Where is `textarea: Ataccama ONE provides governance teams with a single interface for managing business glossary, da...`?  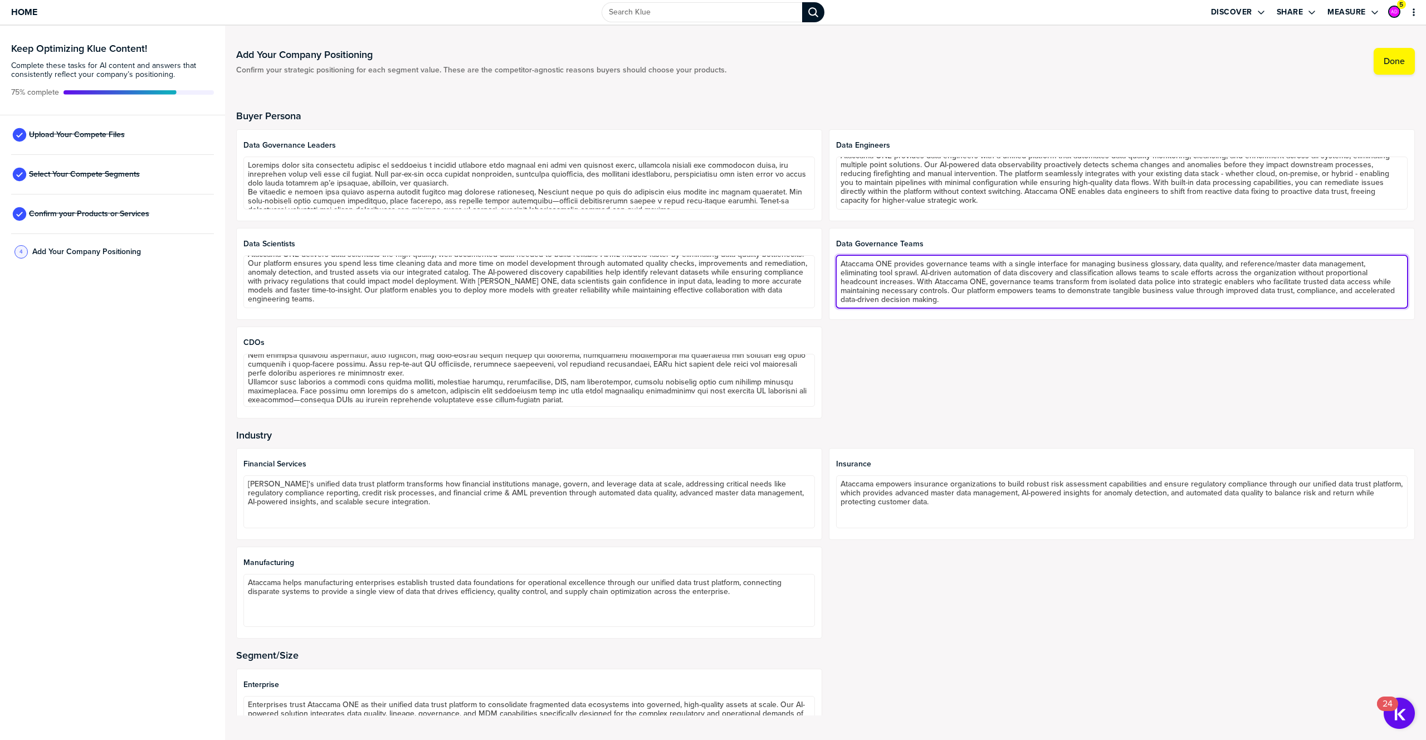 textarea: Ataccama ONE provides governance teams with a single interface for managing business glossary, da... is located at coordinates (1122, 281).